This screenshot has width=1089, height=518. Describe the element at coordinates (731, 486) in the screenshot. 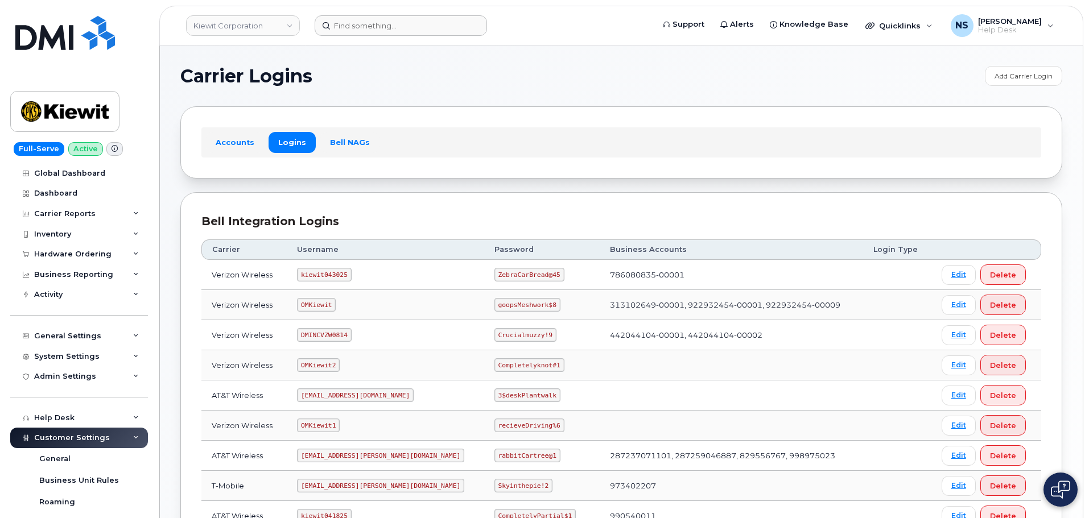

I see `td: 973402207` at that location.